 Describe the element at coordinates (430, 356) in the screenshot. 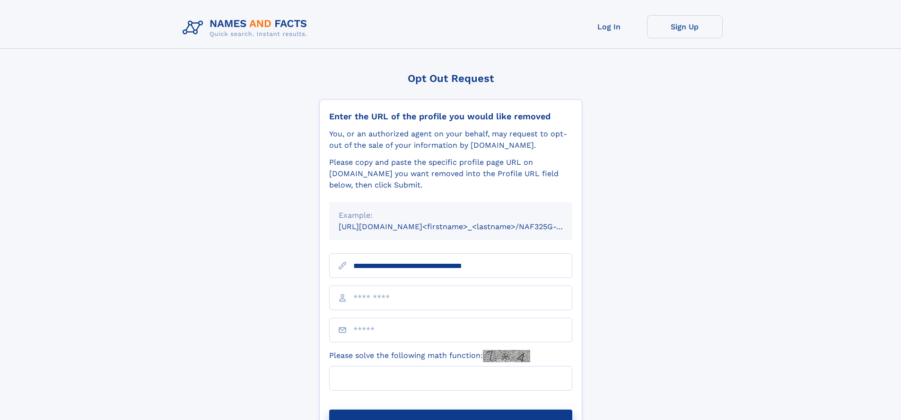

I see `label: Please solve the following math function:` at that location.